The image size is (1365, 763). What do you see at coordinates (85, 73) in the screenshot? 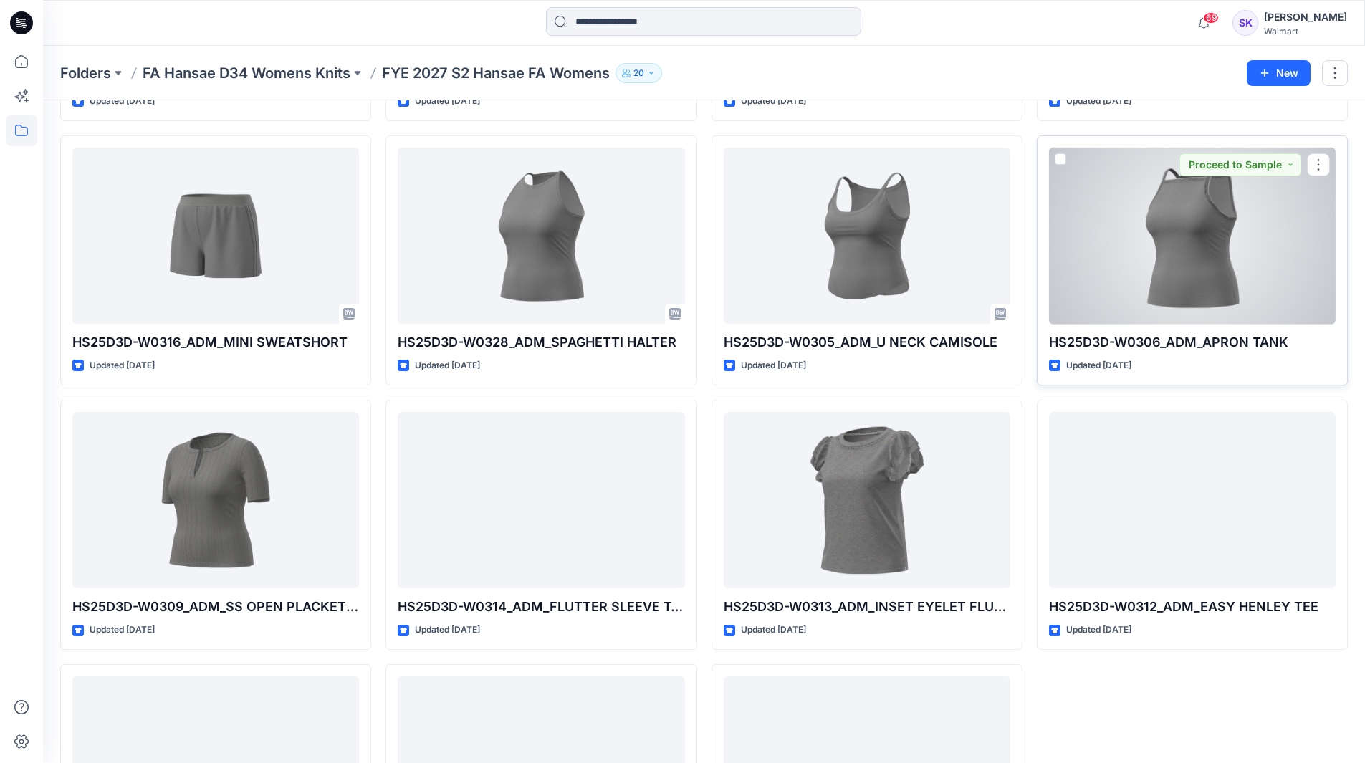
I see `p: Folders` at bounding box center [85, 73].